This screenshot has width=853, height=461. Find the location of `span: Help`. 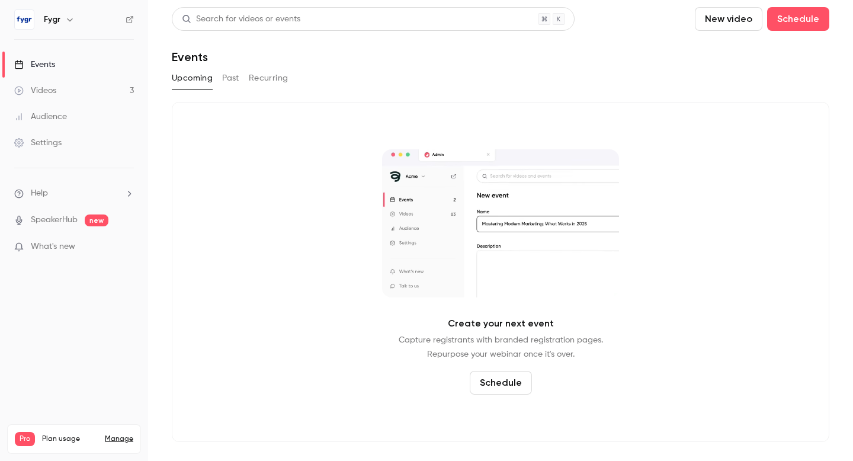

span: Help is located at coordinates (39, 193).